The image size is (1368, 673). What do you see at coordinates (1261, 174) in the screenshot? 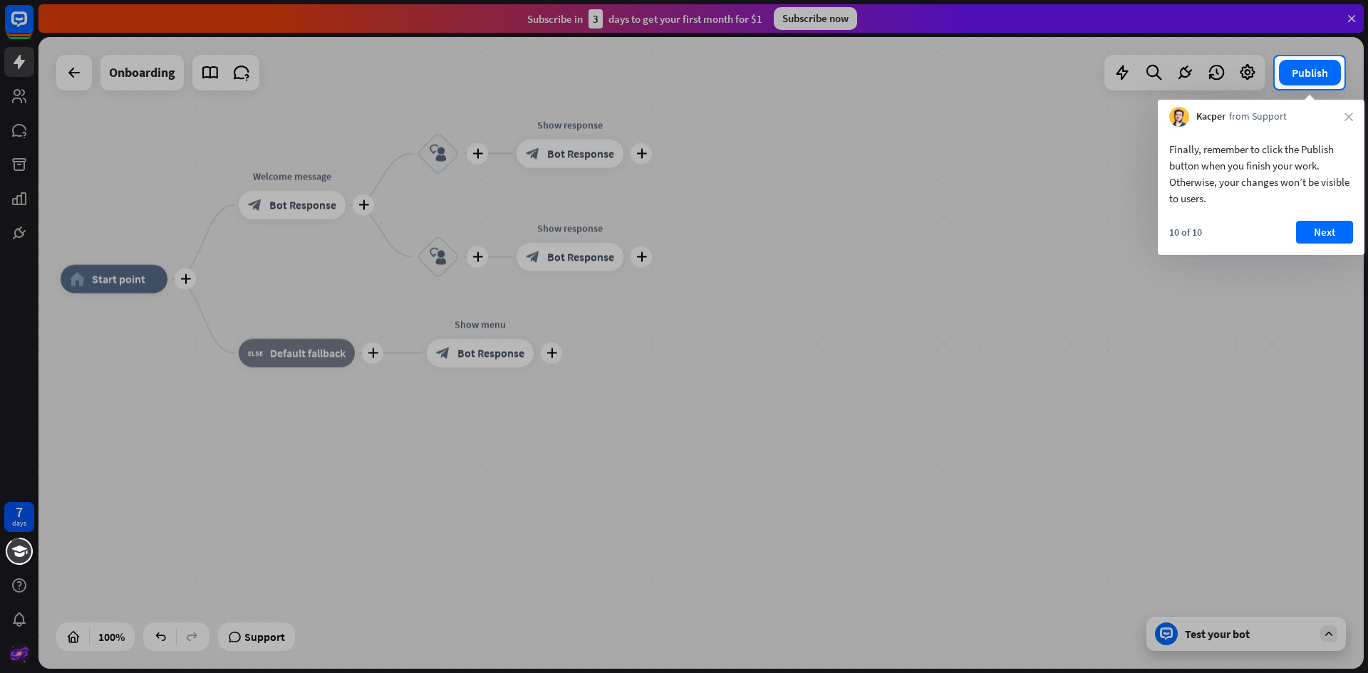
I see `div: Finally, remember to click the Publish button when you finish your work. Otherwise, your changes ...` at bounding box center [1261, 174].